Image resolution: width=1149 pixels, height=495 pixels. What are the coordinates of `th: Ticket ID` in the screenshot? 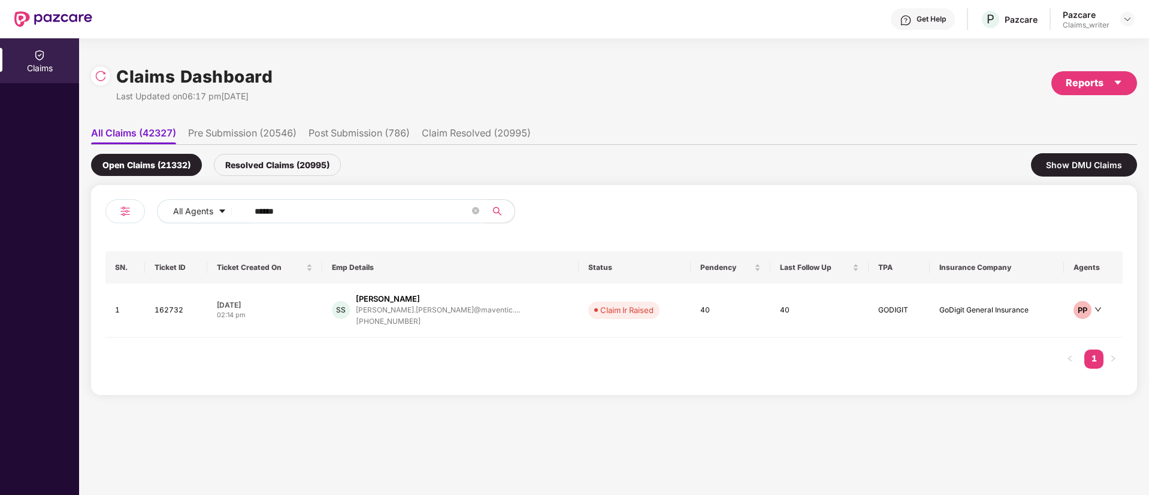 It's located at (176, 268).